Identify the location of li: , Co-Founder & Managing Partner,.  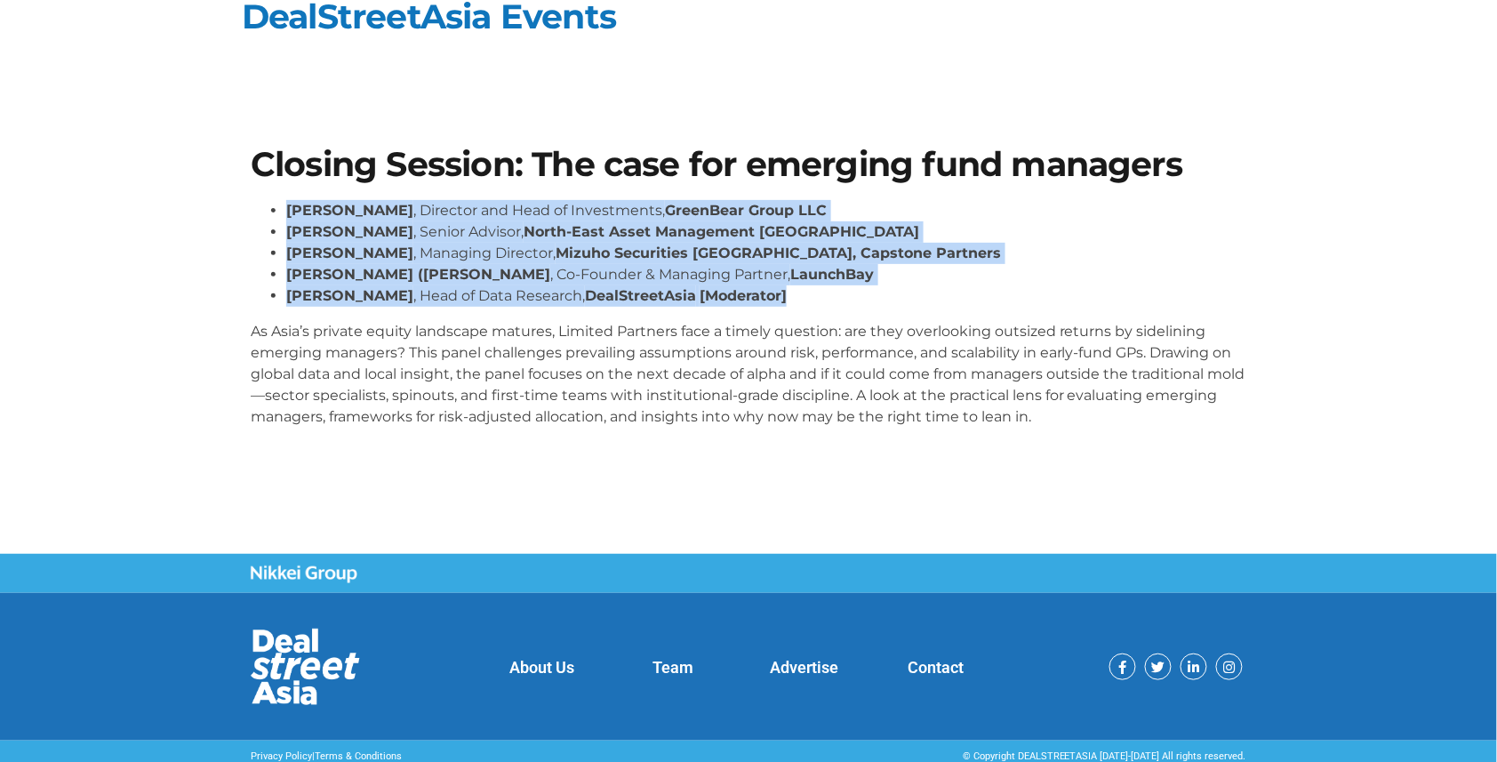
(766, 275).